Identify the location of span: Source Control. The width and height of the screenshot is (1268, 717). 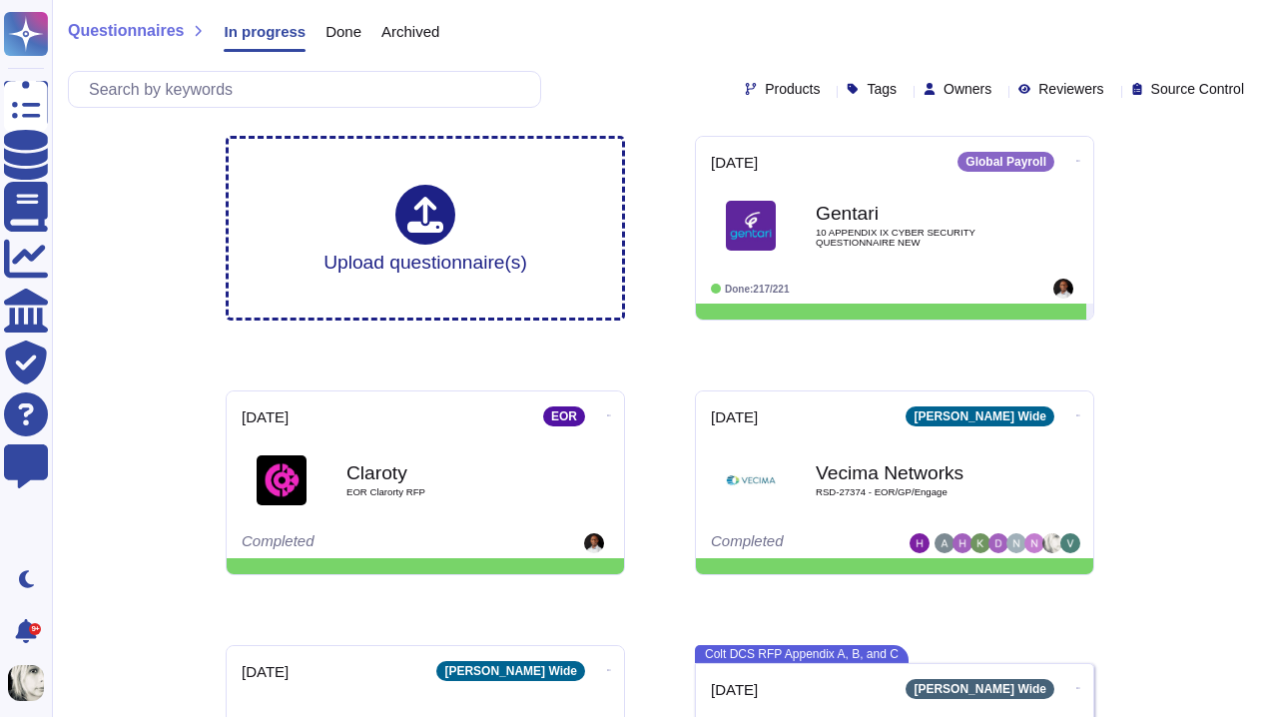
(1197, 89).